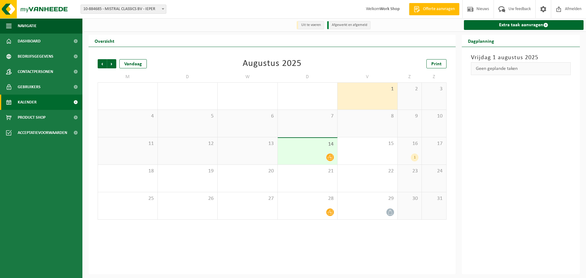 This screenshot has width=586, height=278. What do you see at coordinates (42, 133) in the screenshot?
I see `span: Acceptatievoorwaarden` at bounding box center [42, 133].